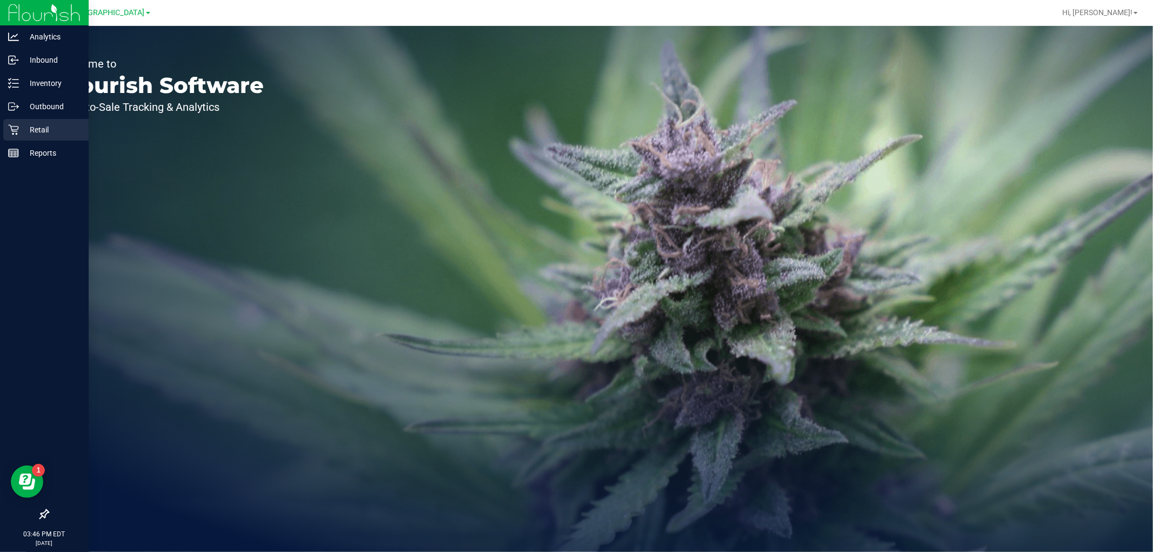  Describe the element at coordinates (14, 130) in the screenshot. I see `inline-svg: Retail` at that location.